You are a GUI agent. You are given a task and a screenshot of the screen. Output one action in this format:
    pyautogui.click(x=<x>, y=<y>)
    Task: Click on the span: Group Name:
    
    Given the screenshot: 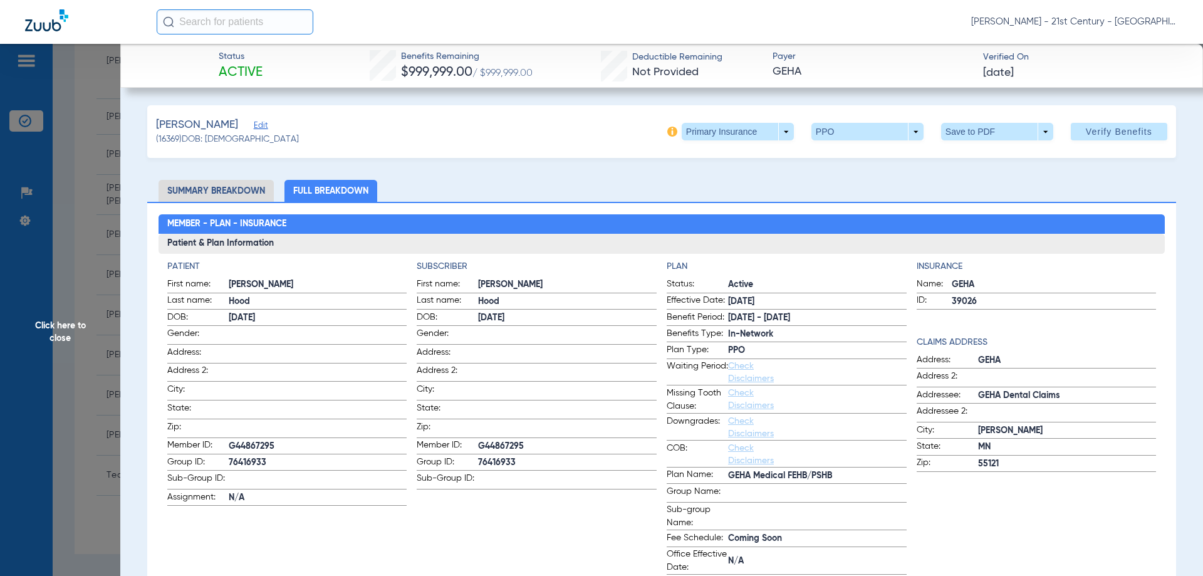 What is the action you would take?
    pyautogui.click(x=698, y=493)
    